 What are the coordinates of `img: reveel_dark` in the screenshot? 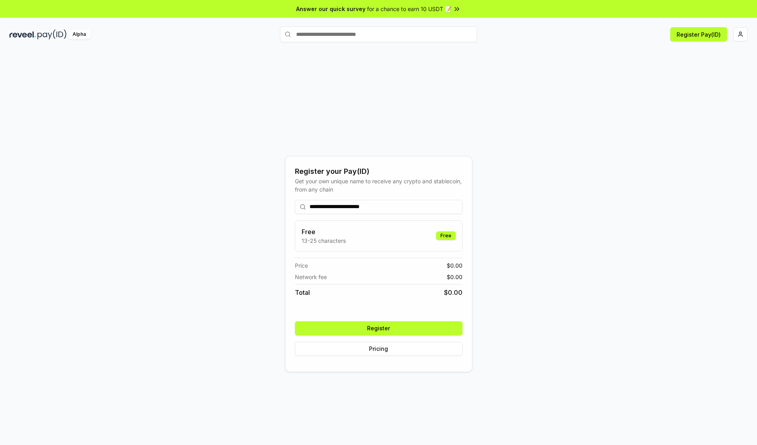 It's located at (22, 34).